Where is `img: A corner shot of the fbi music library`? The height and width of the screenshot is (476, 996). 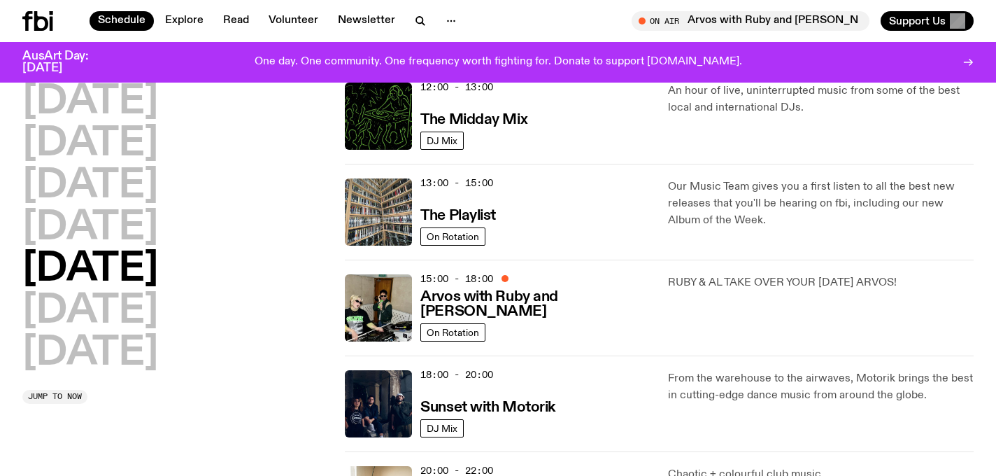 img: A corner shot of the fbi music library is located at coordinates (378, 212).